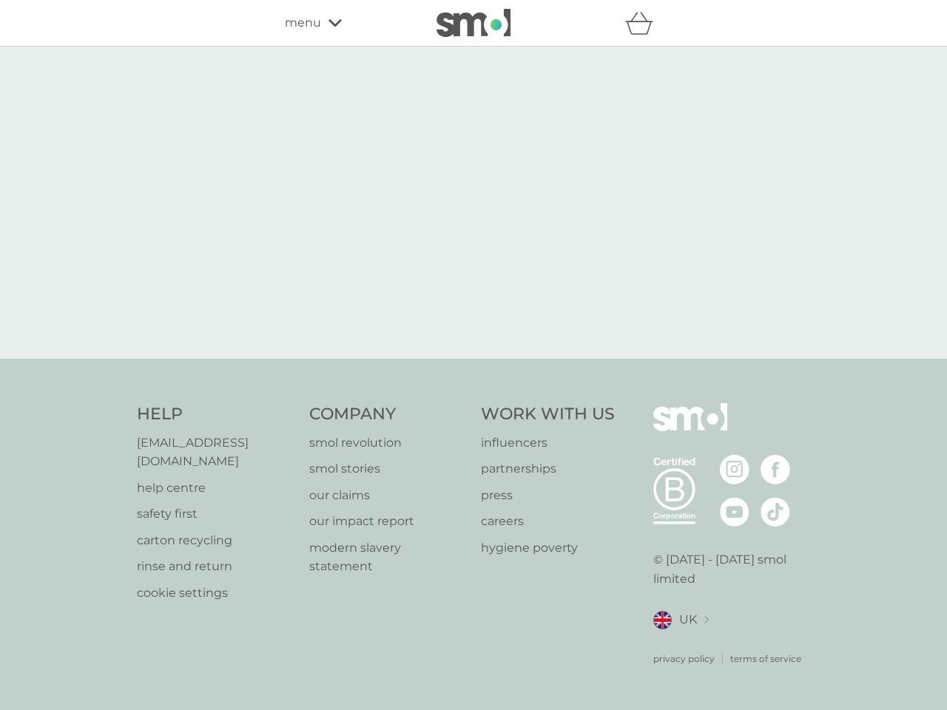 The height and width of the screenshot is (710, 947). What do you see at coordinates (215, 514) in the screenshot?
I see `p: safety first` at bounding box center [215, 514].